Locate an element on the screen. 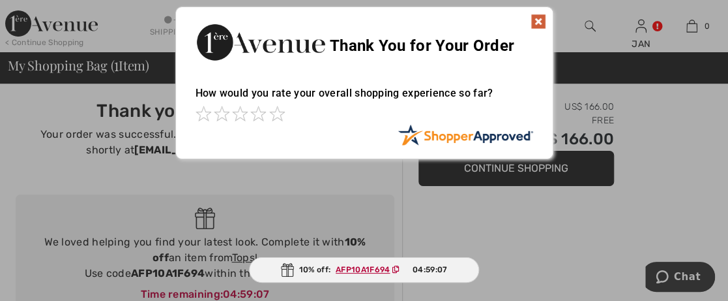 This screenshot has height=301, width=728. ins: AFP10A1F694 is located at coordinates (363, 269).